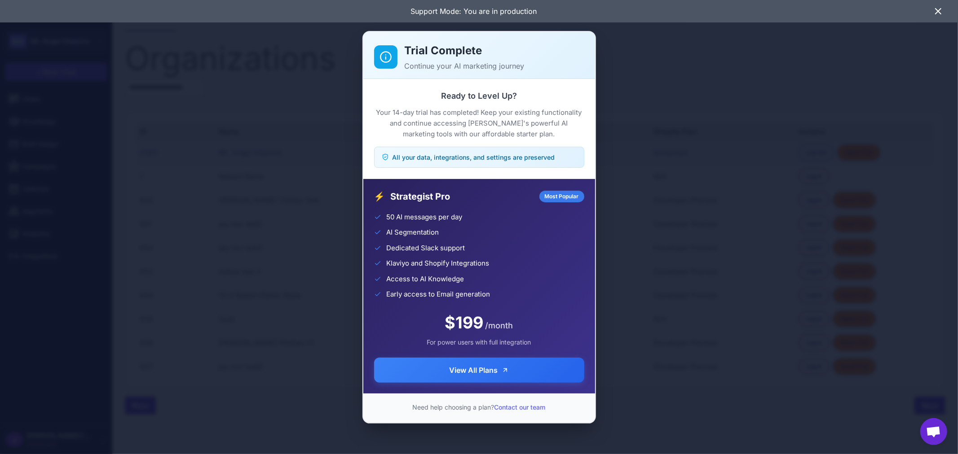 This screenshot has width=958, height=454. Describe the element at coordinates (426, 248) in the screenshot. I see `span: Dedicated Slack support` at that location.